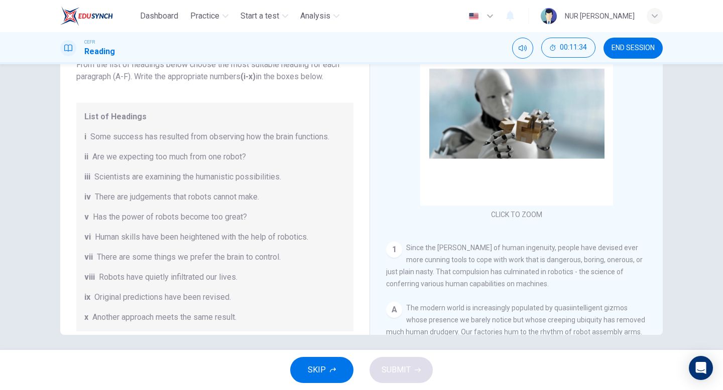  What do you see at coordinates (568, 48) in the screenshot?
I see `button: 00:11:34` at bounding box center [568, 48].